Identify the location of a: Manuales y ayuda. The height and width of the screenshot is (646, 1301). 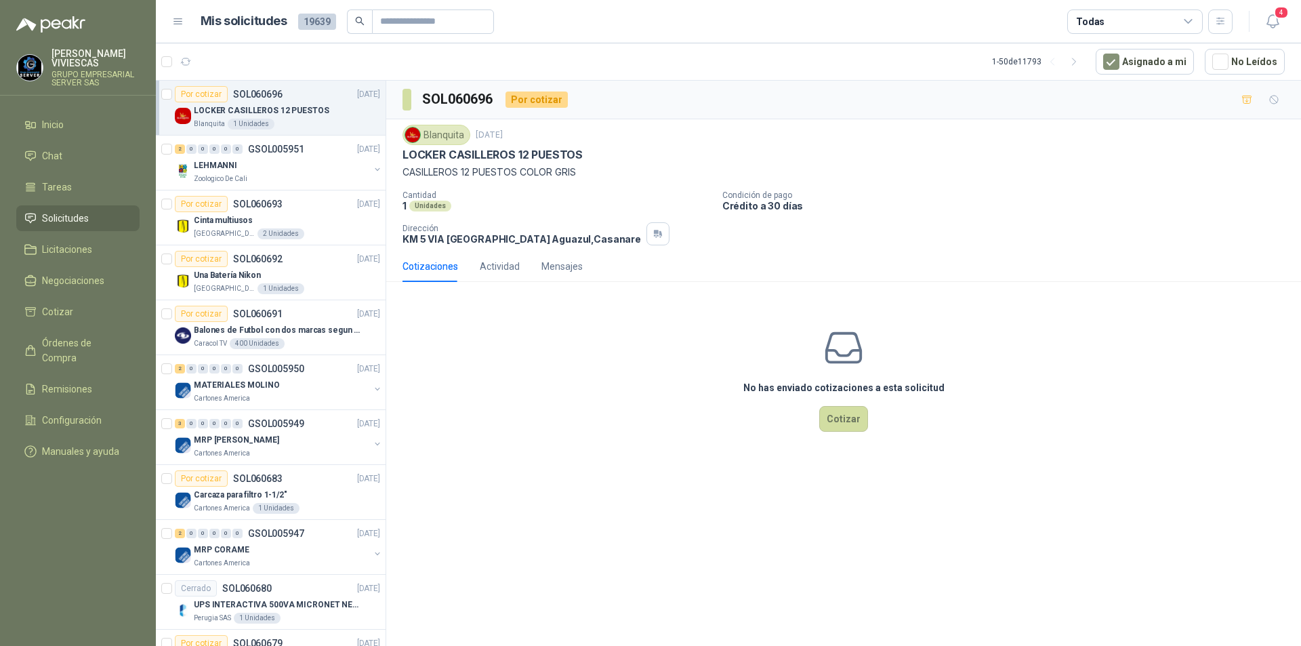
(78, 451).